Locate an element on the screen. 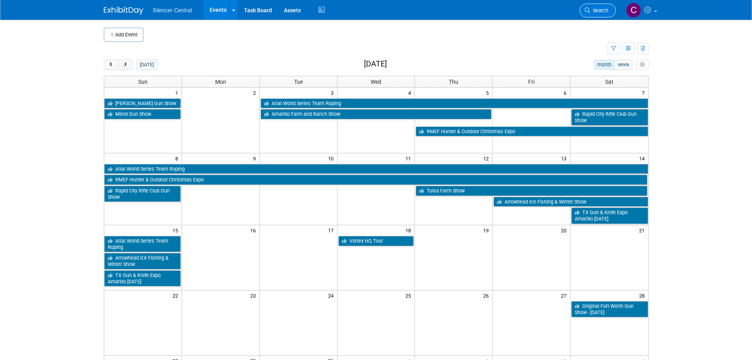  span: 16 is located at coordinates (254, 230).